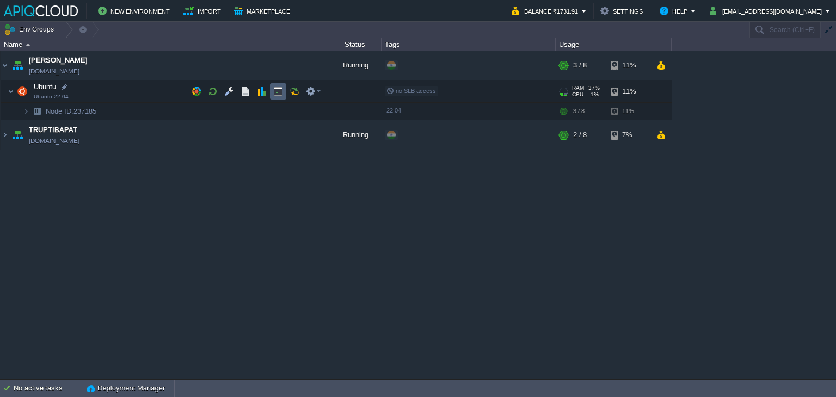 The height and width of the screenshot is (397, 836). What do you see at coordinates (71, 111) in the screenshot?
I see `a: Node ID:237185` at bounding box center [71, 111].